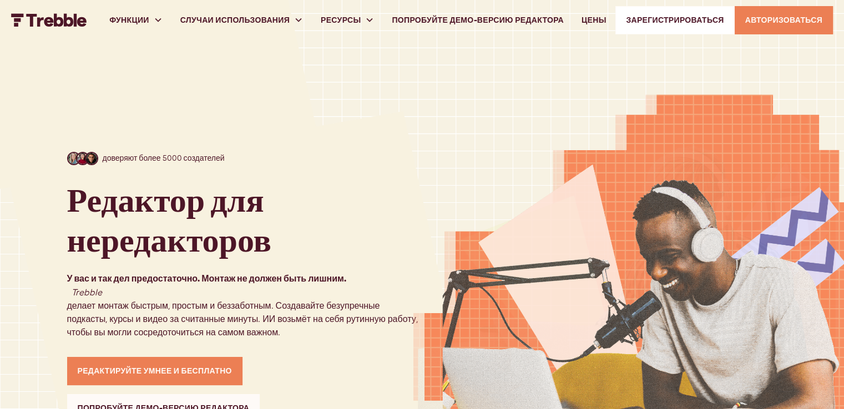  I want to click on div: ФУНКЦИИ, so click(135, 20).